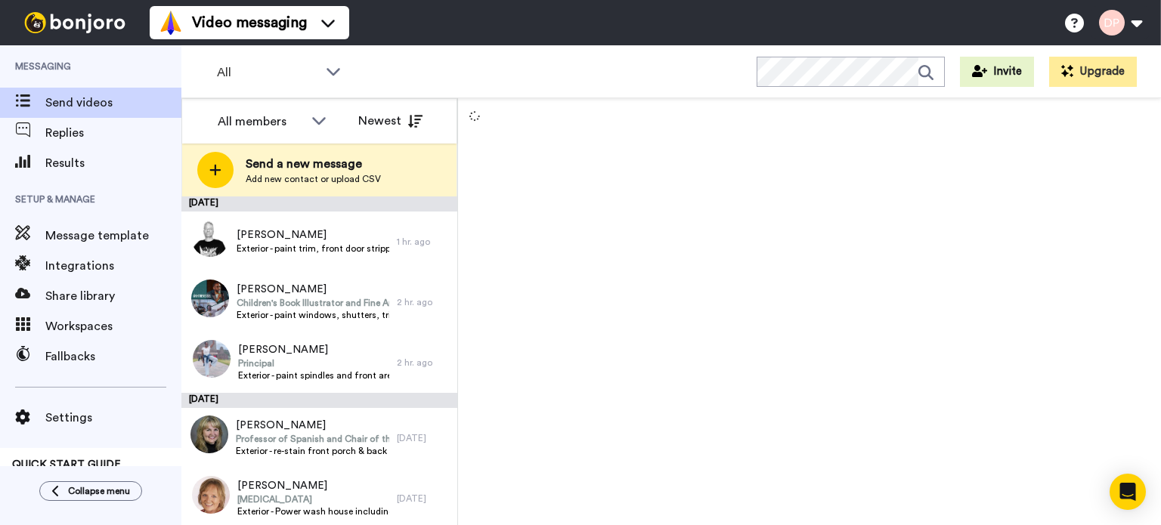  Describe the element at coordinates (313, 249) in the screenshot. I see `span: Exterior - paint trim, front door stripped/repainted & porch stained` at that location.